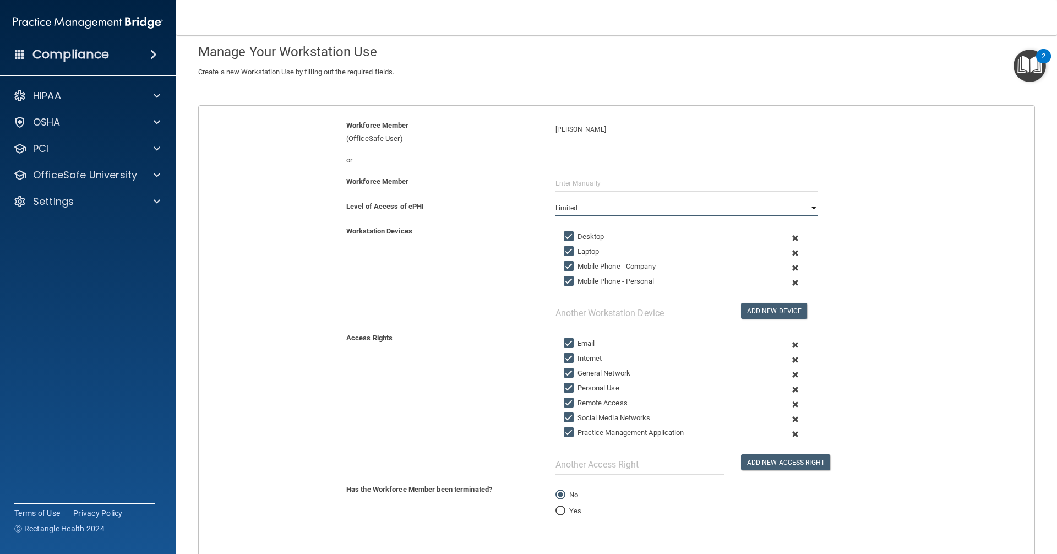  What do you see at coordinates (379, 231) in the screenshot?
I see `b: Workstation Devices` at bounding box center [379, 231].